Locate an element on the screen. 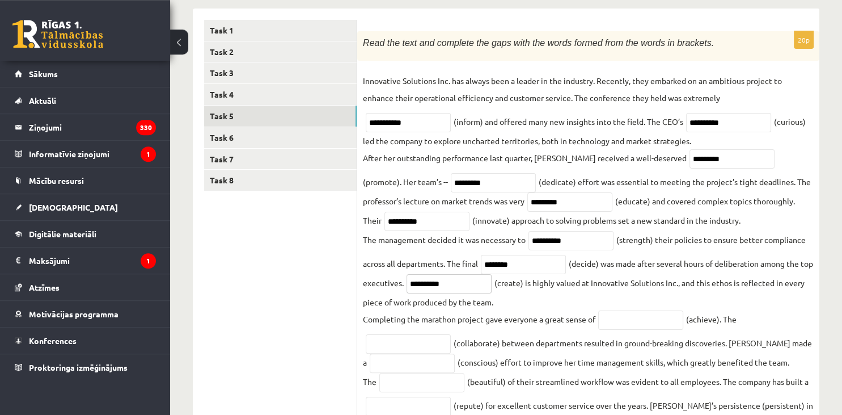  legend: Informatīvie ziņojumi is located at coordinates (92, 154).